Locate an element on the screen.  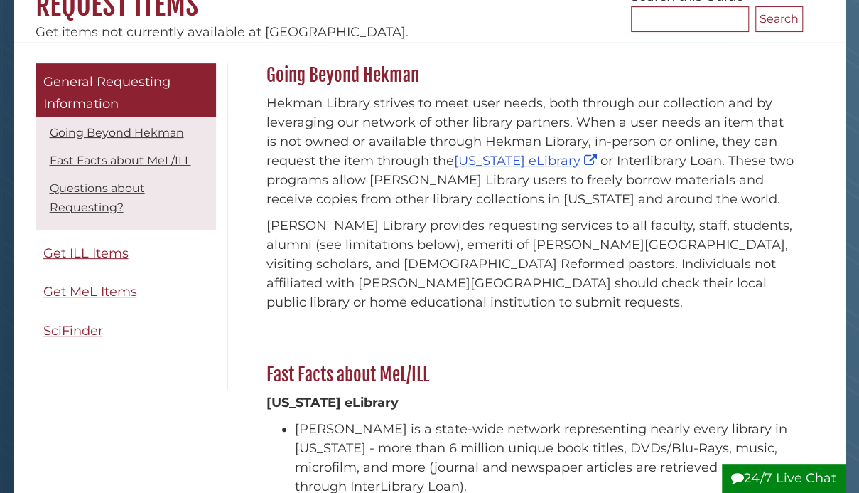
button: 24/7 Live Chat is located at coordinates (784, 478).